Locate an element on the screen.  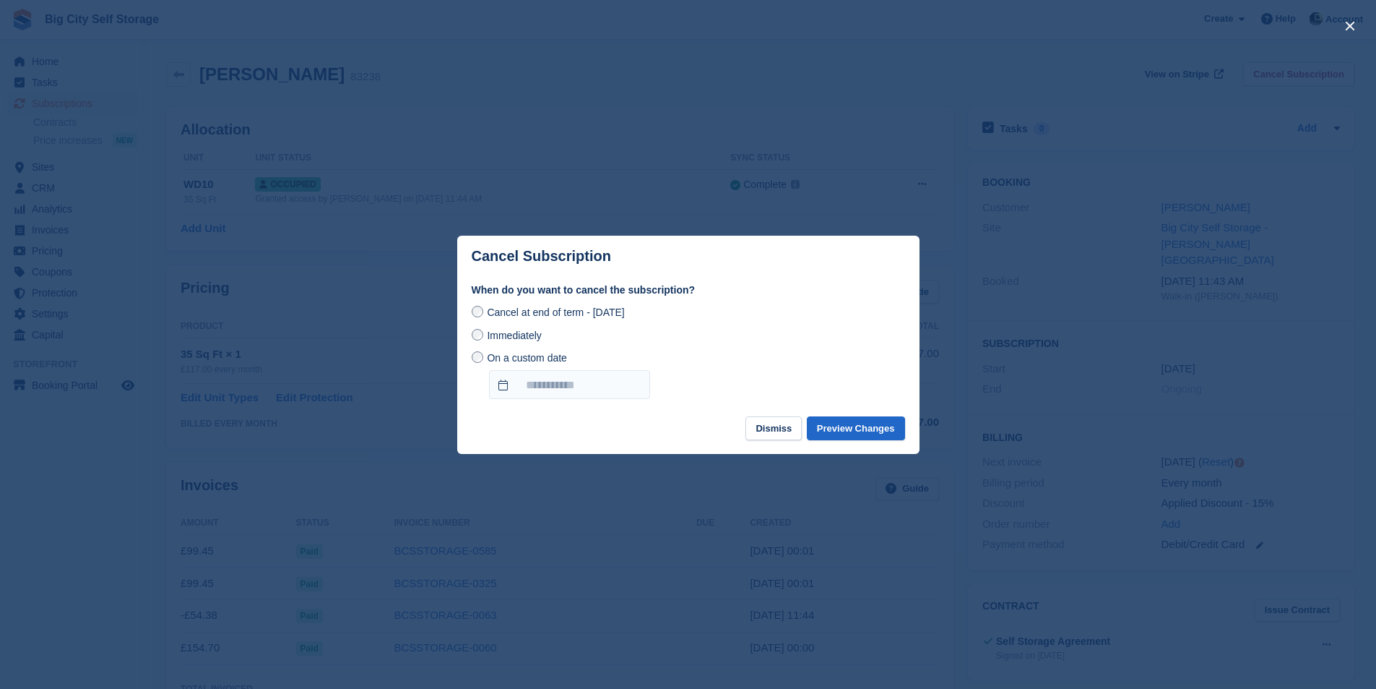
p: Cancel Subscription is located at coordinates (541, 256).